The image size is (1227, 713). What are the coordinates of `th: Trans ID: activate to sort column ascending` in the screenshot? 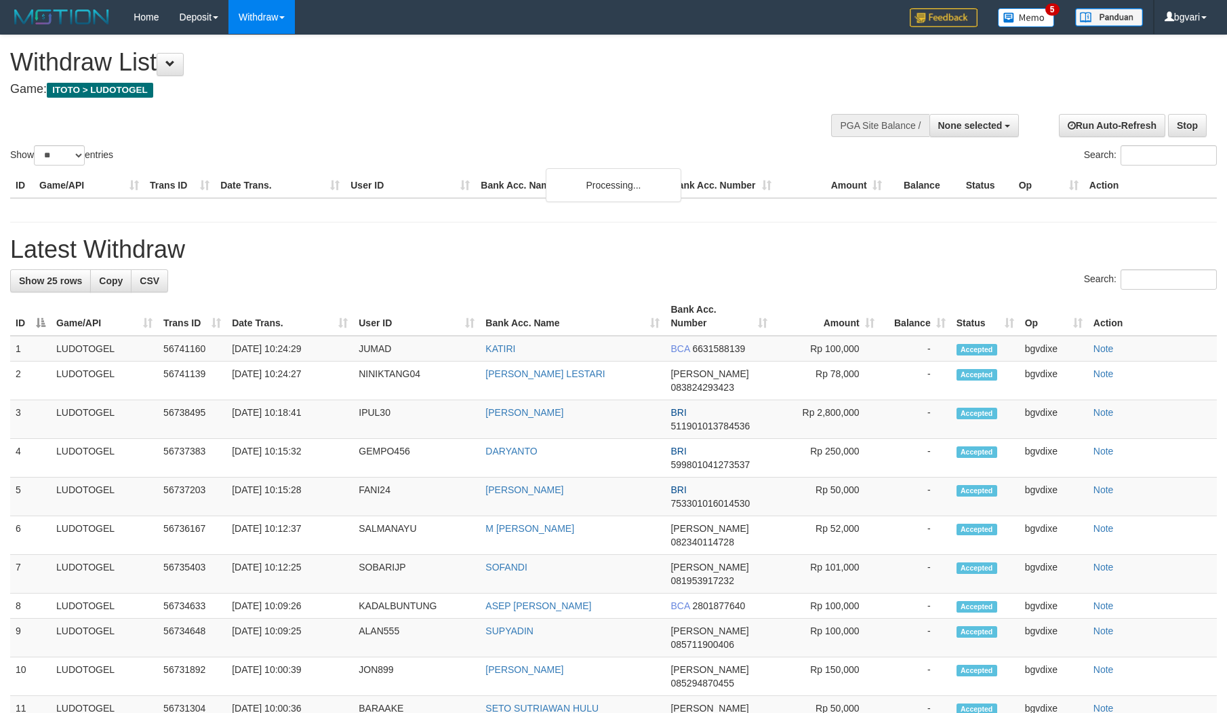 It's located at (192, 316).